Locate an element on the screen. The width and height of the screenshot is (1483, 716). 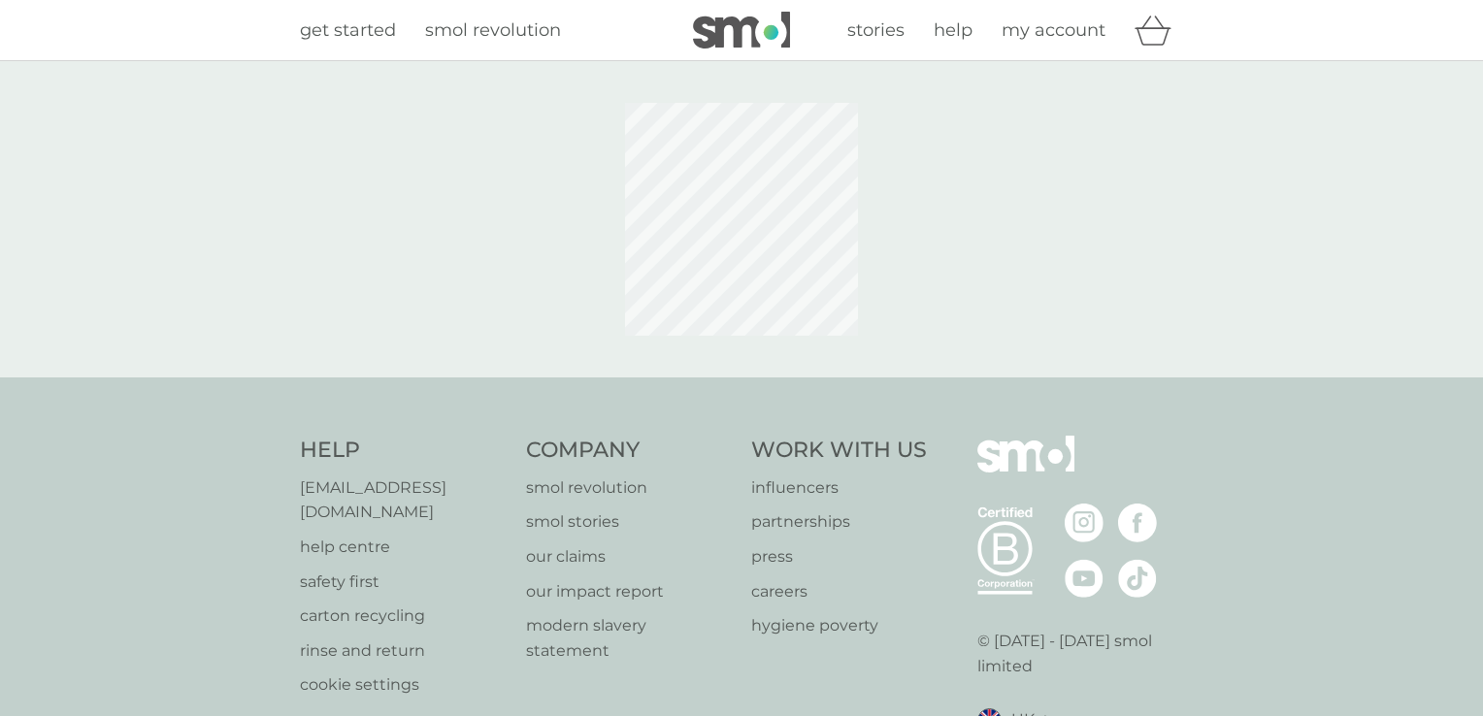
a: rinse and return is located at coordinates (403, 651).